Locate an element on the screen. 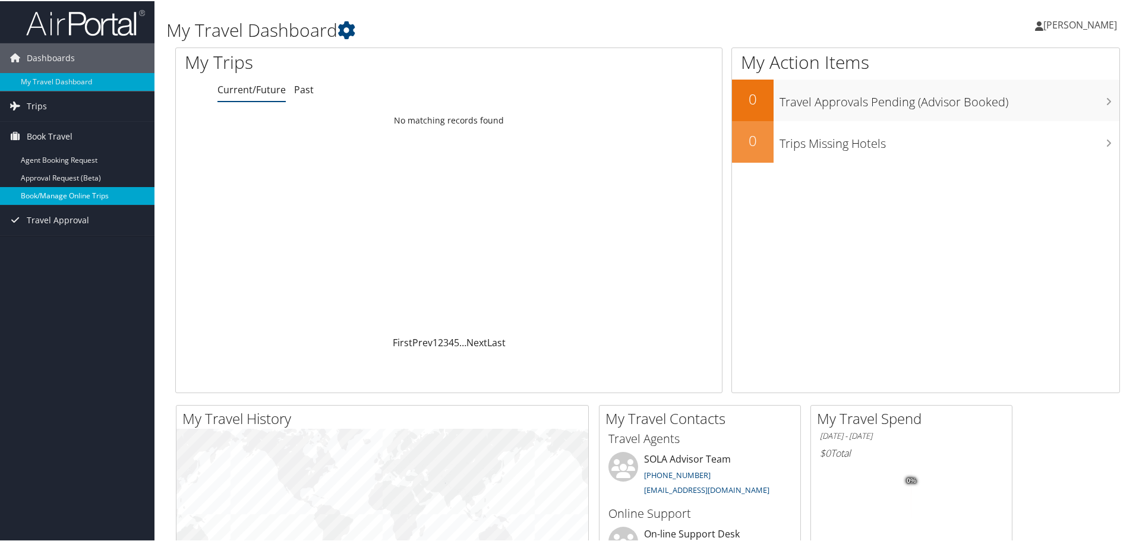 This screenshot has height=541, width=1136. span: Book Travel is located at coordinates (49, 135).